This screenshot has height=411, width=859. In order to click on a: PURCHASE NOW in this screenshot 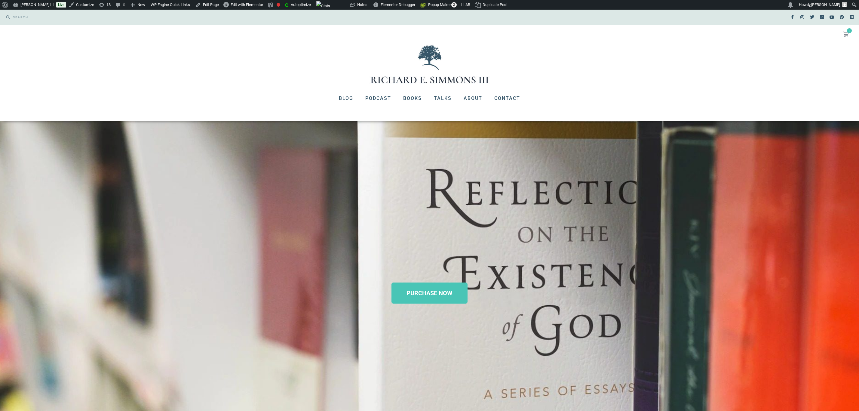, I will do `click(429, 293)`.